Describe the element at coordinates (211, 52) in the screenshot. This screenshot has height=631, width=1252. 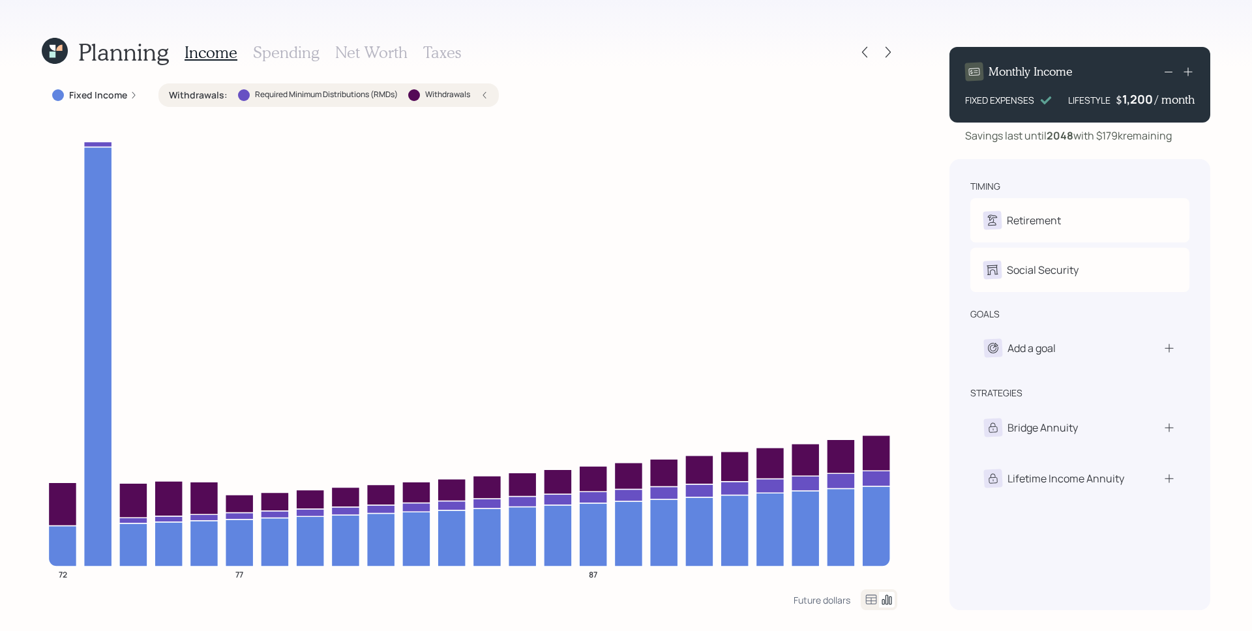
I see `h3: Income` at that location.